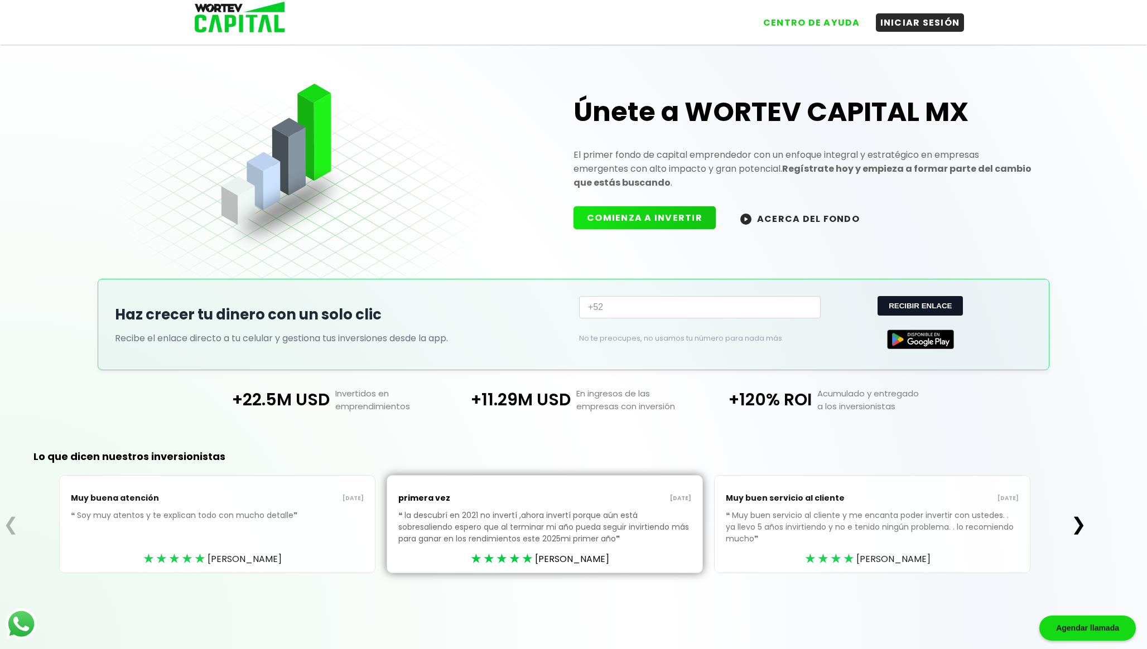 The height and width of the screenshot is (649, 1147). Describe the element at coordinates (644, 217) in the screenshot. I see `button: COMIENZA A INVERTIR` at that location.